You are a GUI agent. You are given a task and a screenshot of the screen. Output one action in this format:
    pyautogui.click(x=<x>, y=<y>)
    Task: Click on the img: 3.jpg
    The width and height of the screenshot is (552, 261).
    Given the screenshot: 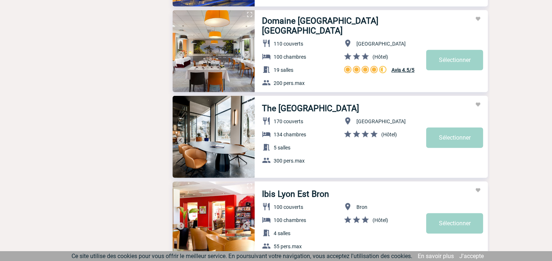 What is the action you would take?
    pyautogui.click(x=213, y=137)
    